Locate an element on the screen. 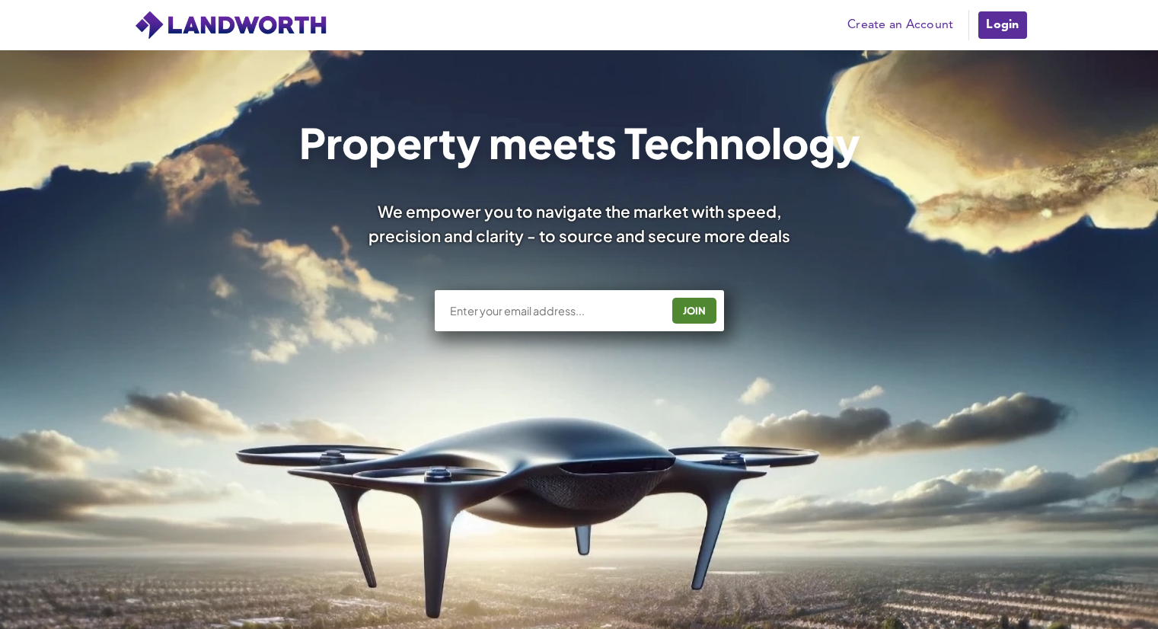  button: JOIN is located at coordinates (694, 311).